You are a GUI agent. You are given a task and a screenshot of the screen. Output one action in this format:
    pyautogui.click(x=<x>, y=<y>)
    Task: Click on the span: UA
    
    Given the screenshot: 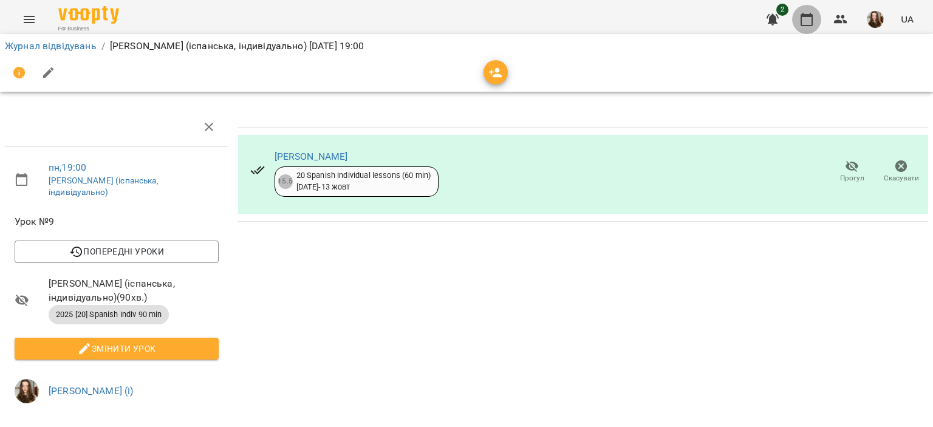 What is the action you would take?
    pyautogui.click(x=907, y=19)
    